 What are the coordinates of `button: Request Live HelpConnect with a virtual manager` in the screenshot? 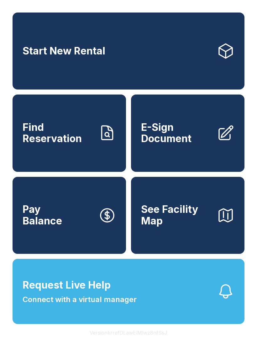 It's located at (128, 292).